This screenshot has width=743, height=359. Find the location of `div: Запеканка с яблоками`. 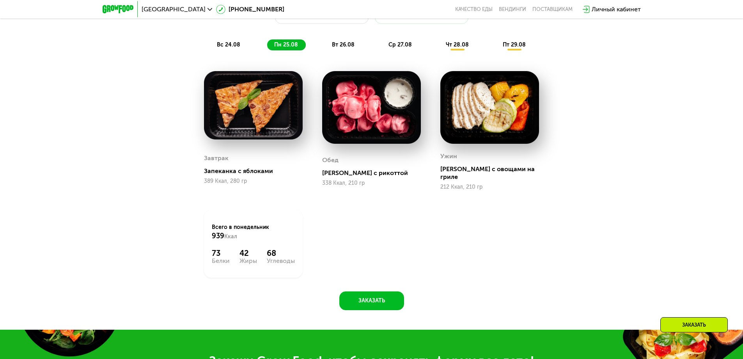

div: Запеканка с яблоками is located at coordinates (256, 171).